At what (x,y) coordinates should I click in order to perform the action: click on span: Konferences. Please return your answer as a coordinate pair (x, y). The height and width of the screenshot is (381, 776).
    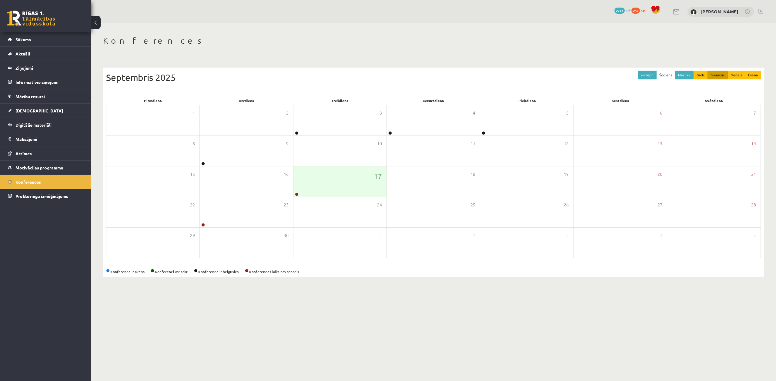
    Looking at the image, I should click on (28, 182).